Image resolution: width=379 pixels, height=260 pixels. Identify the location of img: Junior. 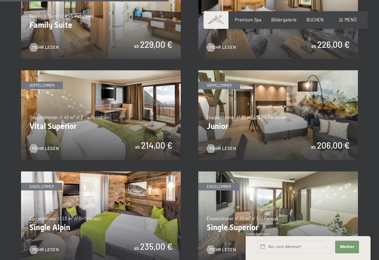
(278, 115).